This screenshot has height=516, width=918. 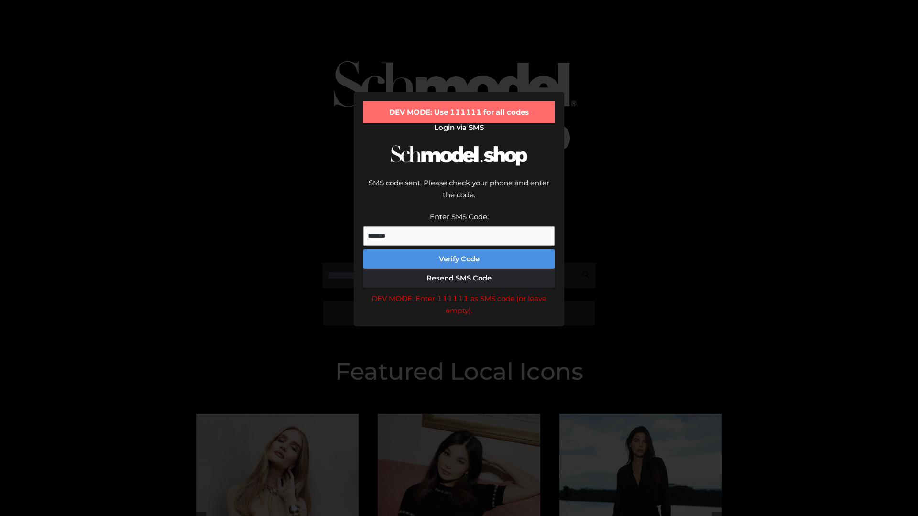 I want to click on label: Enter SMS Code:, so click(x=459, y=217).